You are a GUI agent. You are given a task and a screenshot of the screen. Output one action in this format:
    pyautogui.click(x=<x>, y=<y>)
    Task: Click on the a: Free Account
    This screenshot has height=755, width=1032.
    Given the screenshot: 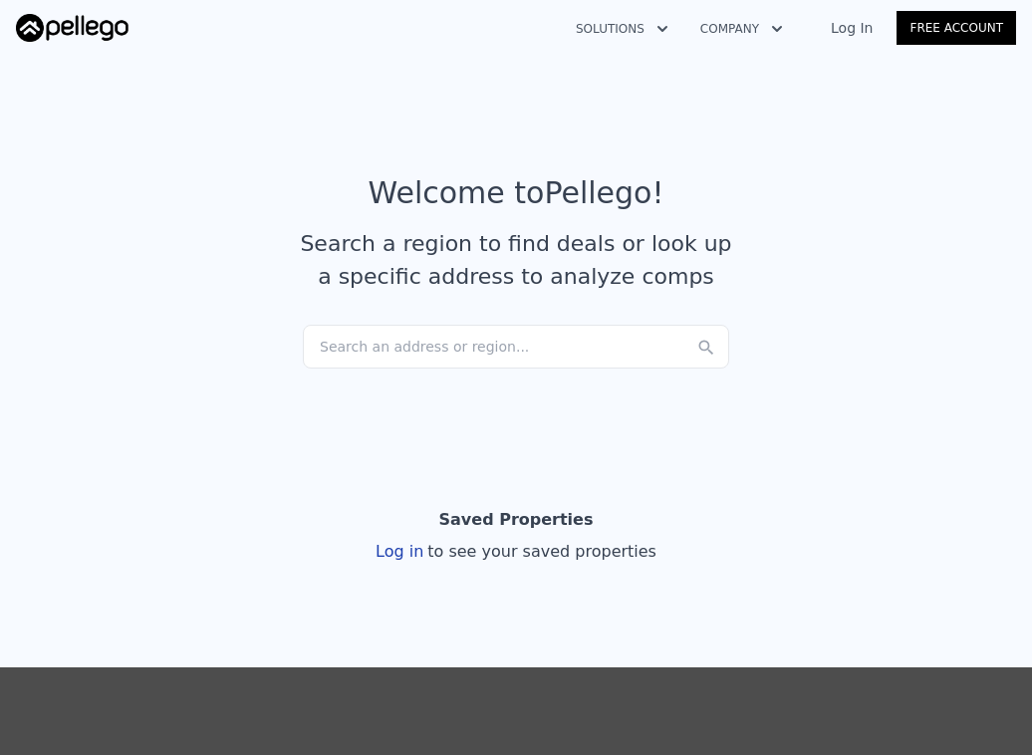 What is the action you would take?
    pyautogui.click(x=956, y=28)
    